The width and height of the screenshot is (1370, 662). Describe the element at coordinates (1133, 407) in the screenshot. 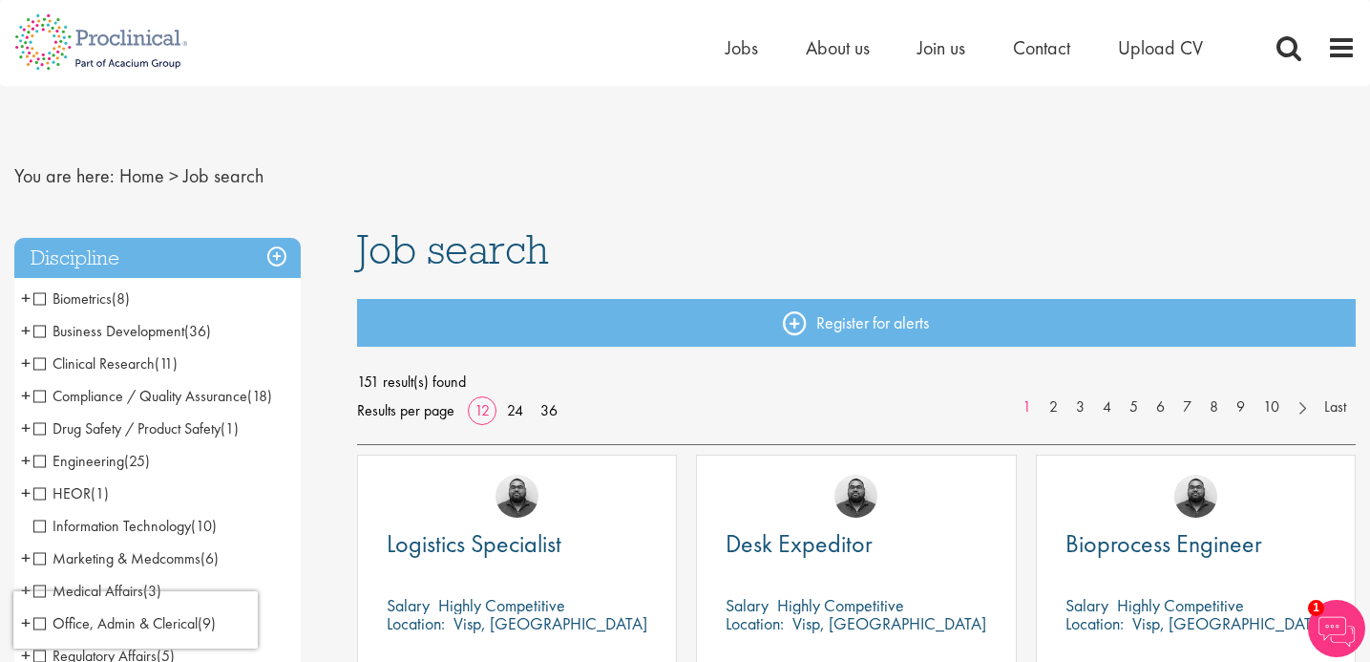

I see `a: 5` at that location.